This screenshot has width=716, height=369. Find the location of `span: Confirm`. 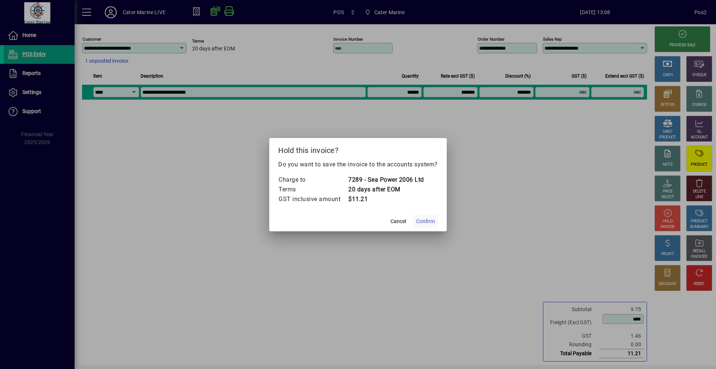

span: Confirm is located at coordinates (425, 221).